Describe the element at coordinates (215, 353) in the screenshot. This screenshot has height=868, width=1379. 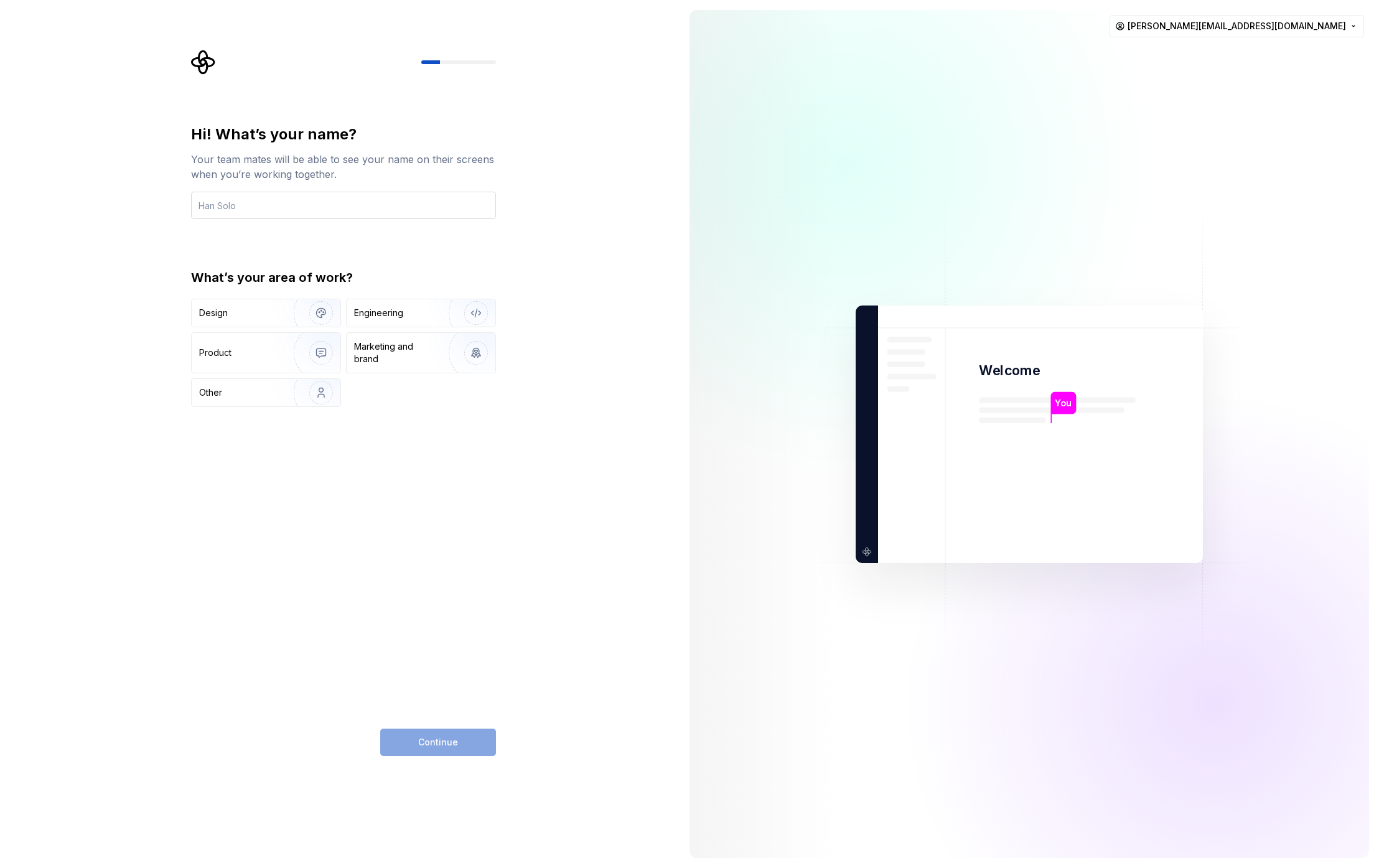
I see `div: Product` at that location.